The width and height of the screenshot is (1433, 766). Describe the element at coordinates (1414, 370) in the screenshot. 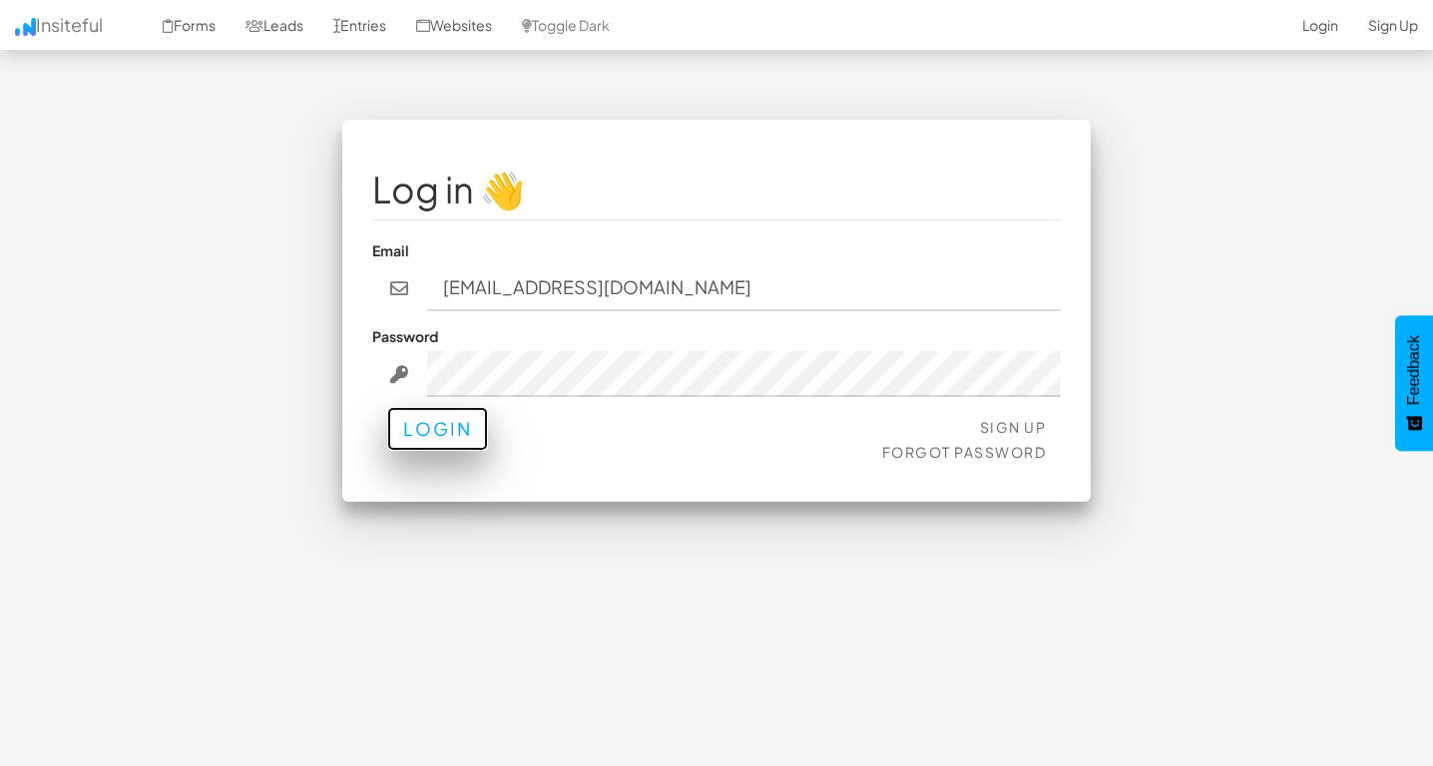

I see `span: Feedback` at that location.